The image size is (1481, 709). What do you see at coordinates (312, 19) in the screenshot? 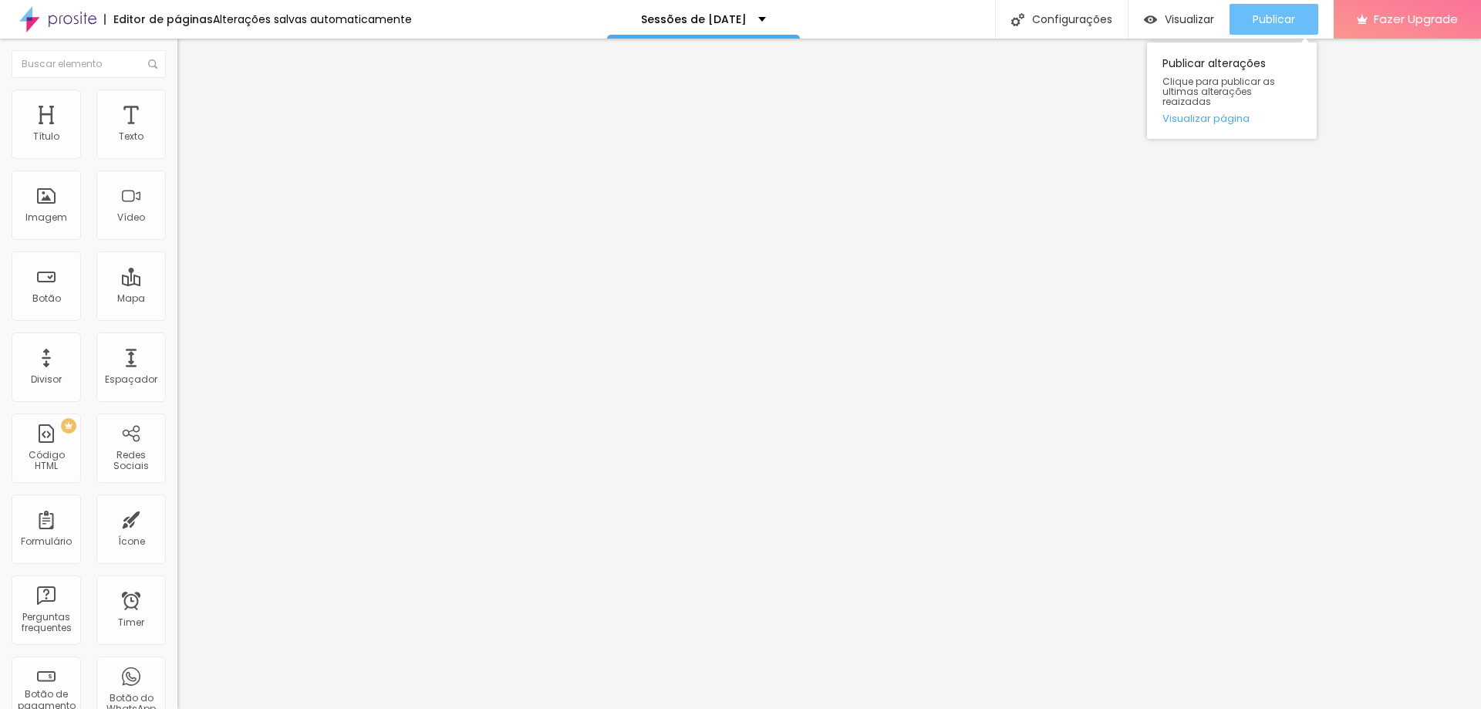
I see `div: Alterações salvas automaticamente` at bounding box center [312, 19].